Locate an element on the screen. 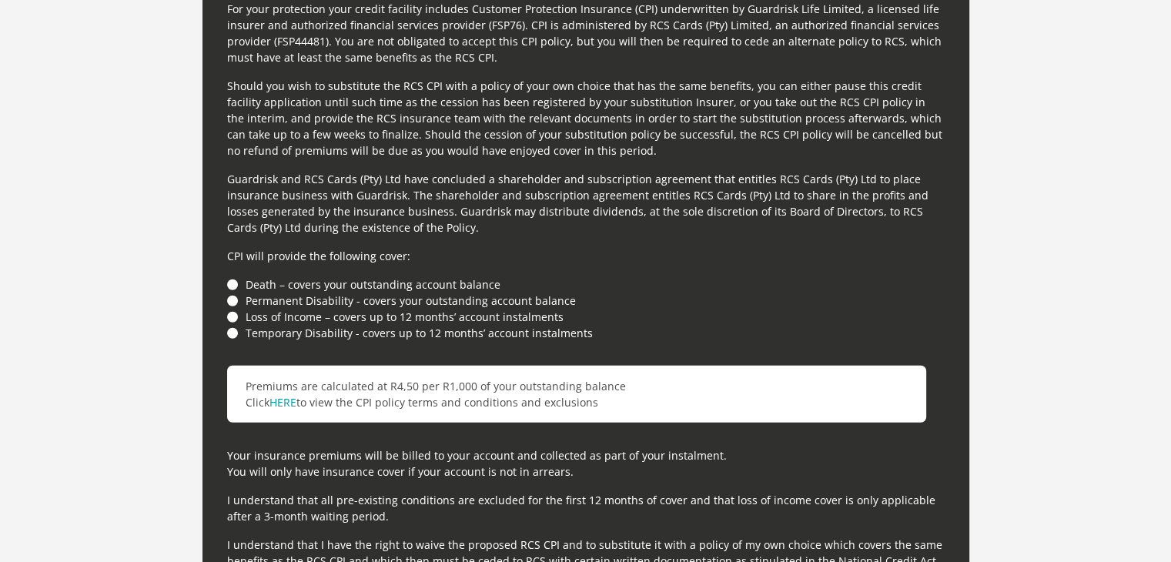 The width and height of the screenshot is (1171, 562). li: Death – covers your outstanding account balance is located at coordinates (586, 284).